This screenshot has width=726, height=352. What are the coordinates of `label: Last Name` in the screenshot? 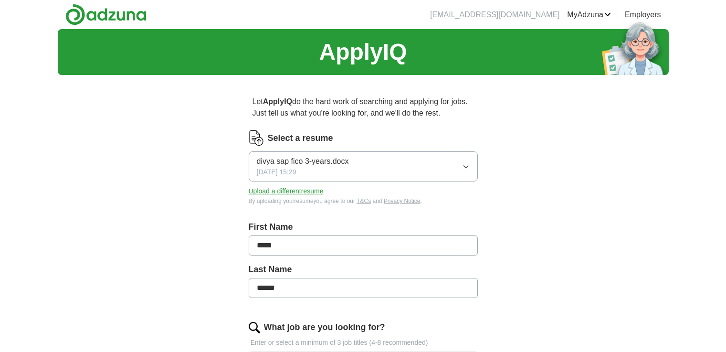 It's located at (363, 269).